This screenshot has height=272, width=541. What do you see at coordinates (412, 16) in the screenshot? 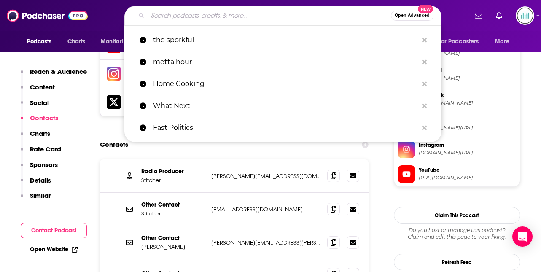
I see `button: Open AdvancedNew` at bounding box center [412, 16].